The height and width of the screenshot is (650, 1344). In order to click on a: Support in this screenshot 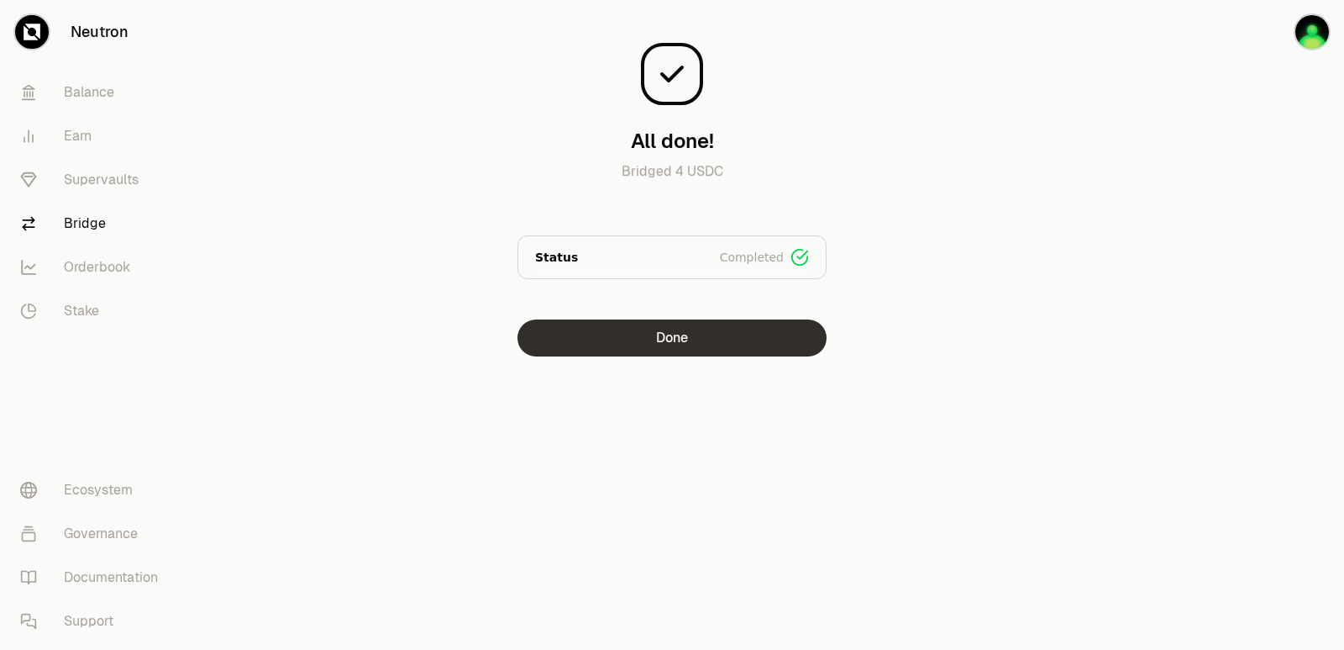, I will do `click(94, 621)`.